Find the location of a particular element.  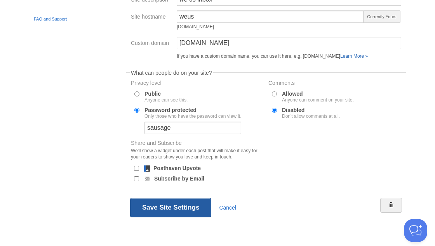

label: Share and Subscribe is located at coordinates (197, 151).